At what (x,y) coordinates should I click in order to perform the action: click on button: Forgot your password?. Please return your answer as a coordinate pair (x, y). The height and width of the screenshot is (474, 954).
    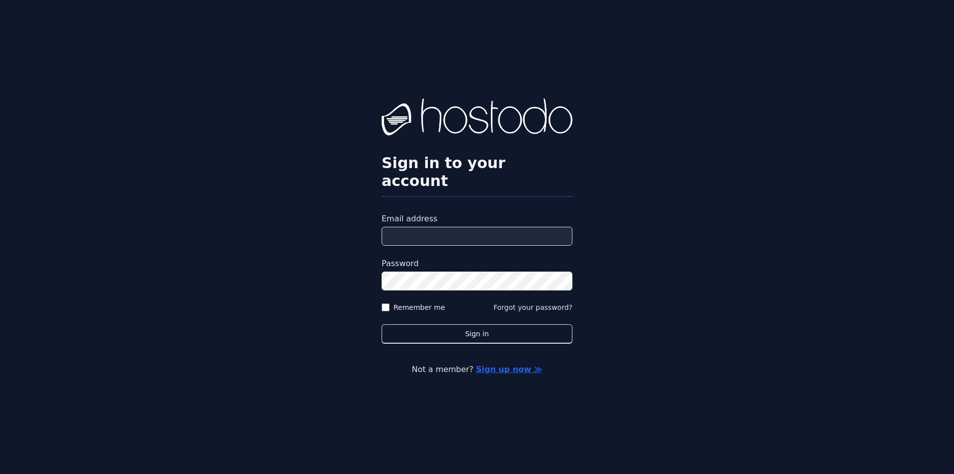
    Looking at the image, I should click on (533, 307).